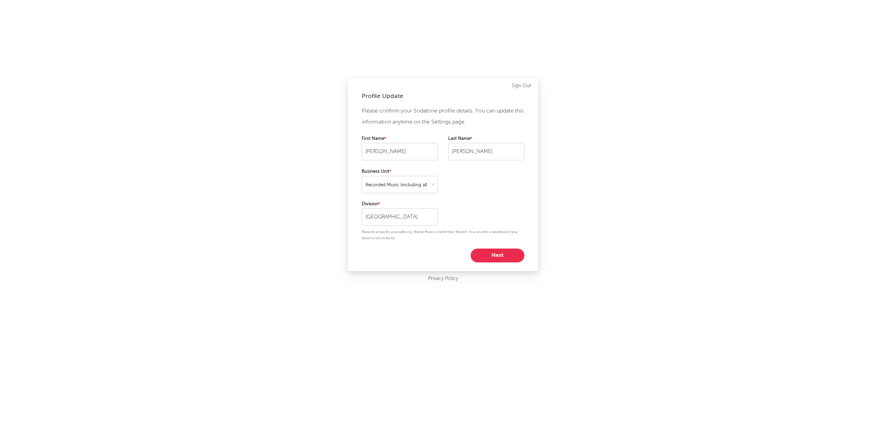 This screenshot has height=440, width=886. Describe the element at coordinates (400, 204) in the screenshot. I see `label: Division` at that location.